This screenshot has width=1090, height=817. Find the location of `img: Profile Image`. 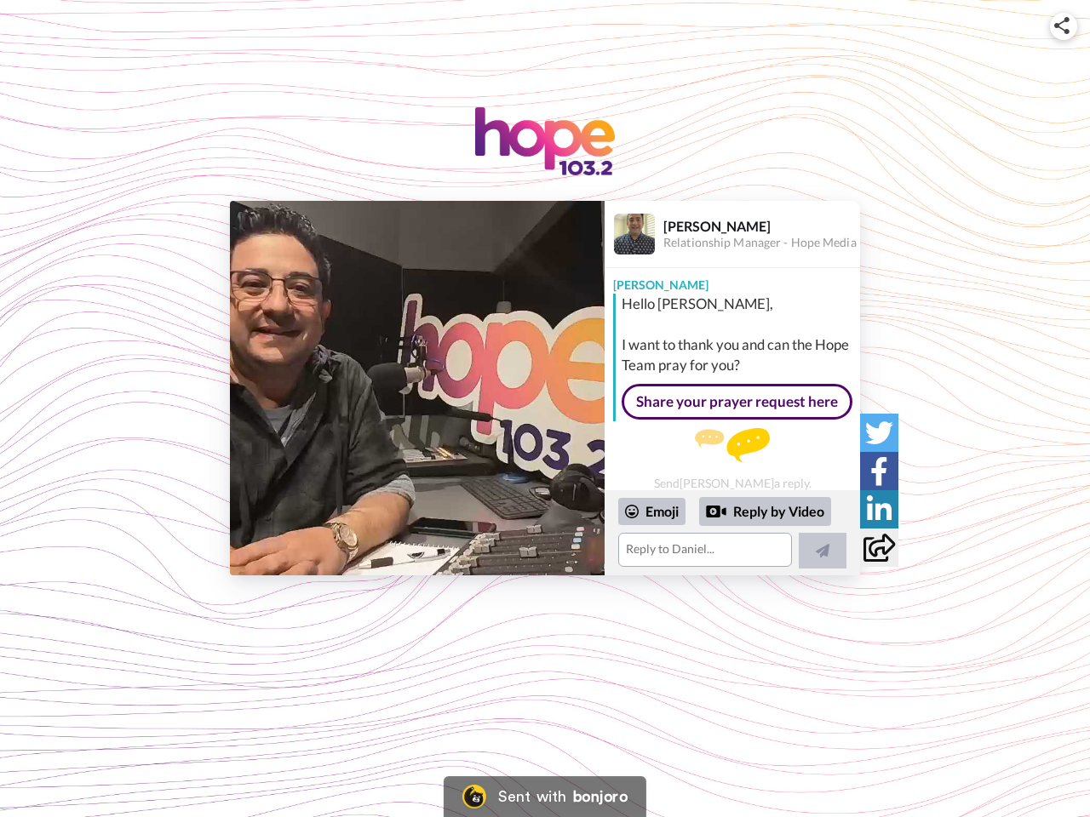

img: Profile Image is located at coordinates (634, 234).